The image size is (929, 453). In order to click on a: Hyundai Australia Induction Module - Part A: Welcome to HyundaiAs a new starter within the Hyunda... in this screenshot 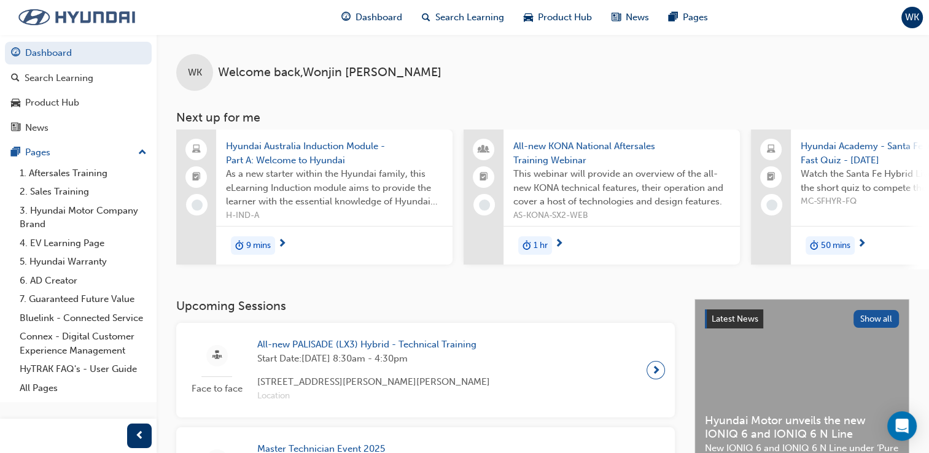, I will do `click(314, 197)`.